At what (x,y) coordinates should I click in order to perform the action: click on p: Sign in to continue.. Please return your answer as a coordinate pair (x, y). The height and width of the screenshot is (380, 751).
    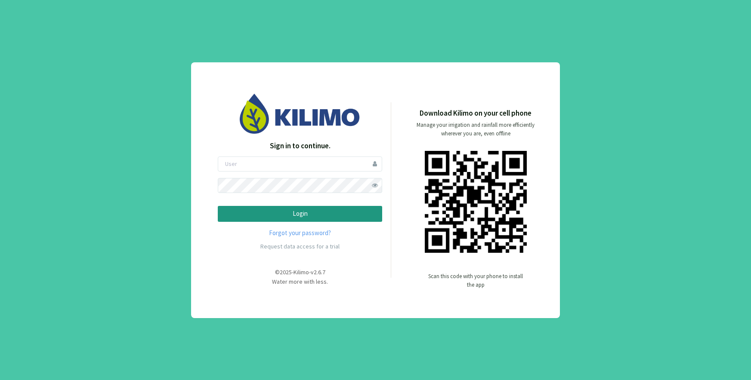
    Looking at the image, I should click on (300, 146).